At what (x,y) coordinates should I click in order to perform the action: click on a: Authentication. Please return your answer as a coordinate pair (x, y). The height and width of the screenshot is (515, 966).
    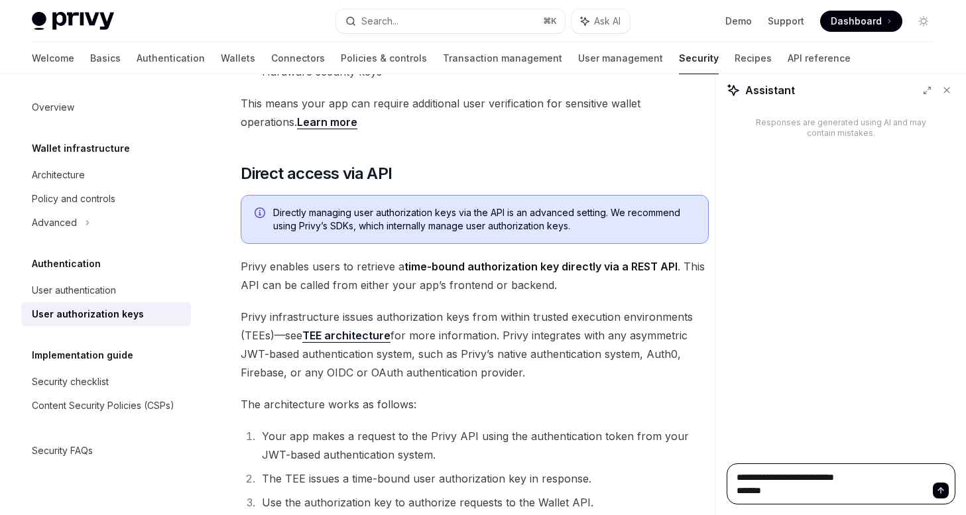
    Looking at the image, I should click on (170, 58).